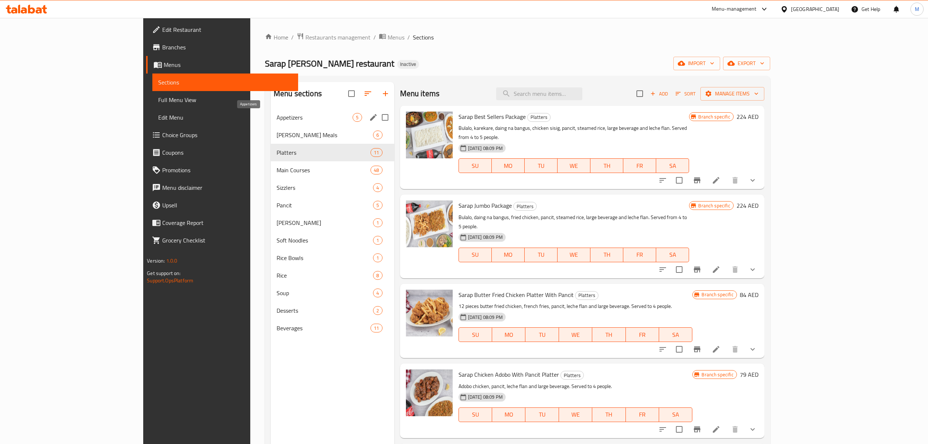  What do you see at coordinates (475, 254) in the screenshot?
I see `span: SU` at bounding box center [475, 254].